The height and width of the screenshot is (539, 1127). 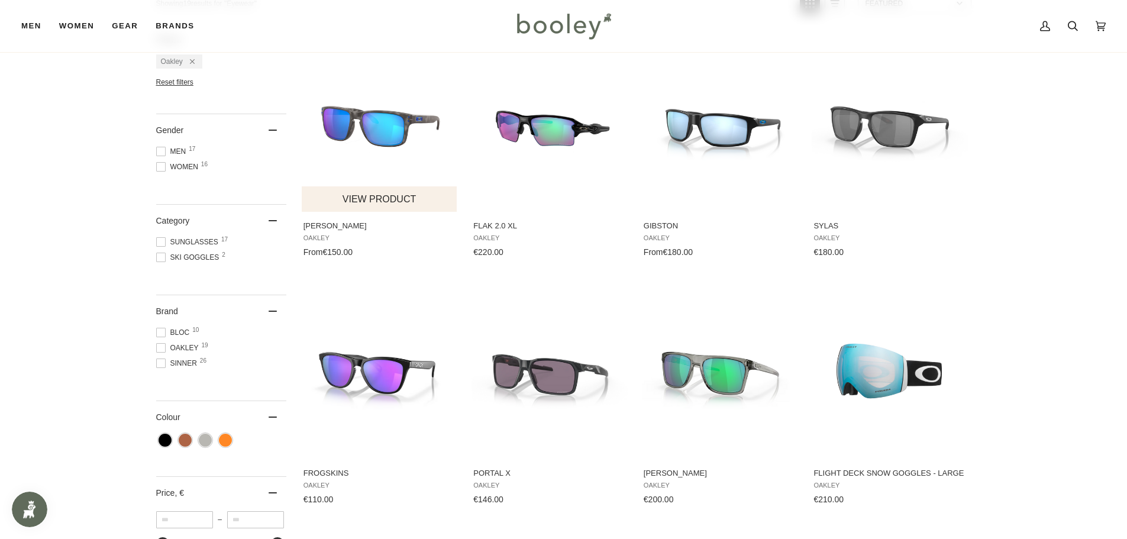 What do you see at coordinates (189, 242) in the screenshot?
I see `span: Sunglasses` at bounding box center [189, 242].